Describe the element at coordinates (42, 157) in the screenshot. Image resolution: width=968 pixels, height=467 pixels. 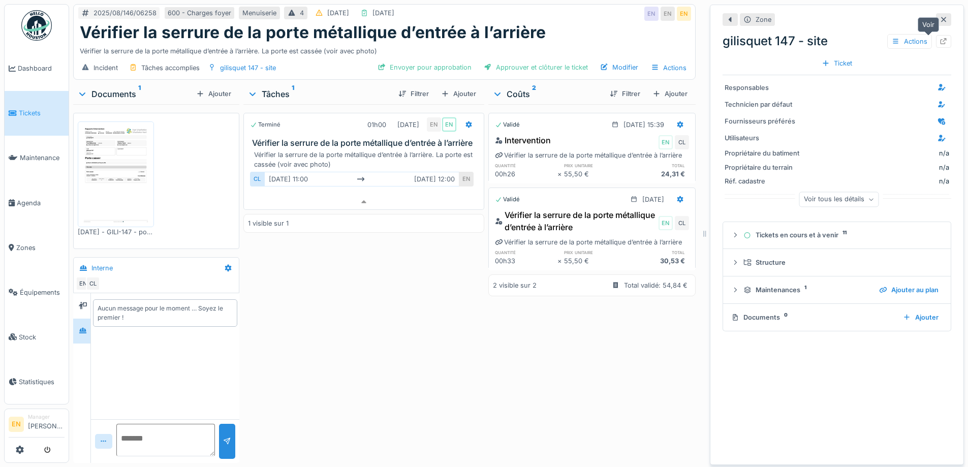
I see `span: Maintenance` at that location.